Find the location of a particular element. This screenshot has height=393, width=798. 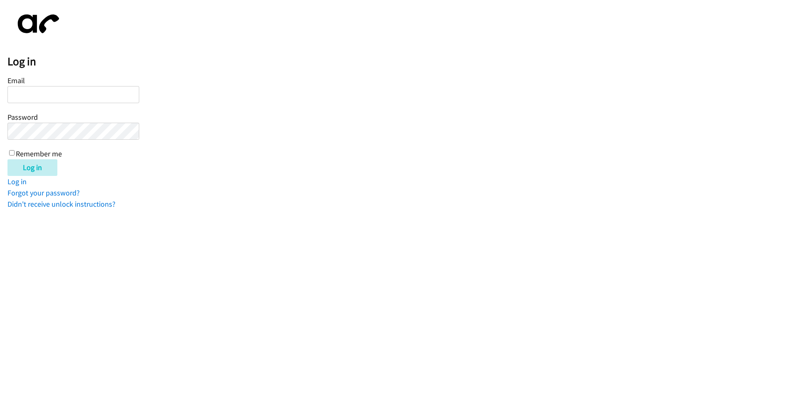

label: Email is located at coordinates (16, 80).